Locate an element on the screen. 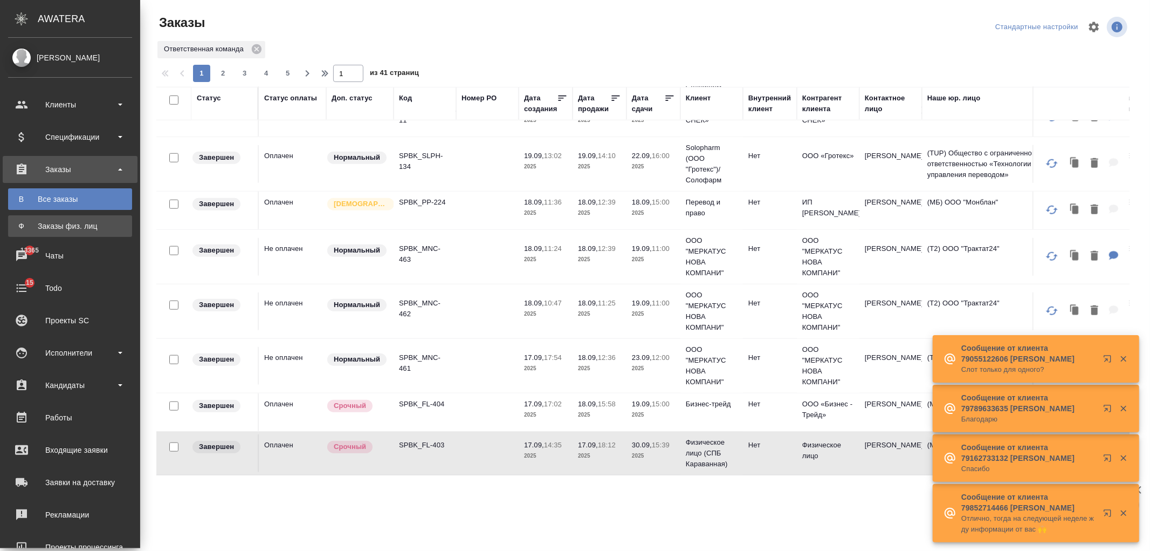  p: ООО «Бизнес - Трейд» is located at coordinates (828, 409).